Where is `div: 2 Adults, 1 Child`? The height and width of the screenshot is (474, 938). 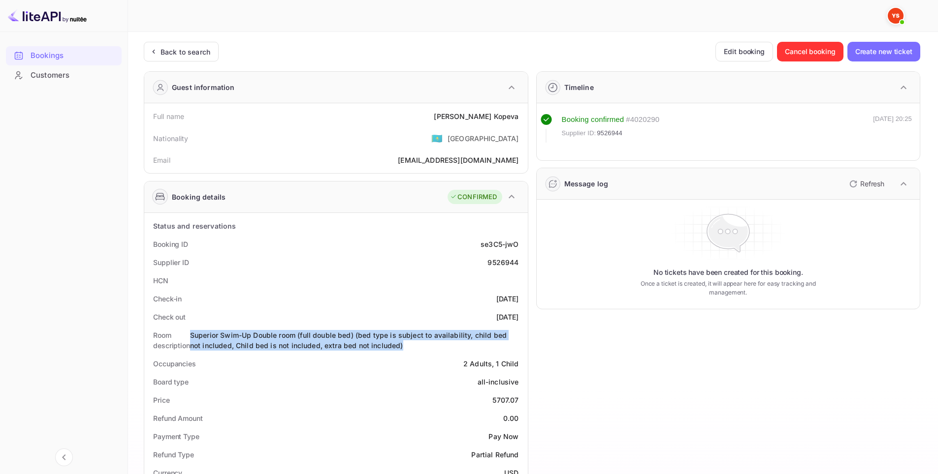 div: 2 Adults, 1 Child is located at coordinates (491, 364).